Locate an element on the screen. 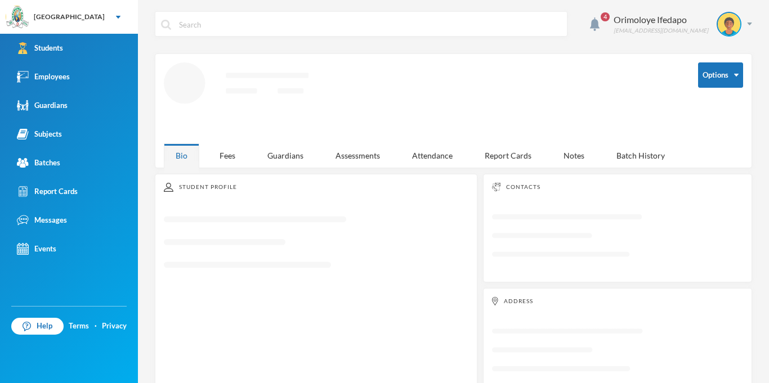 The height and width of the screenshot is (383, 769). div: Address is located at coordinates (617, 301).